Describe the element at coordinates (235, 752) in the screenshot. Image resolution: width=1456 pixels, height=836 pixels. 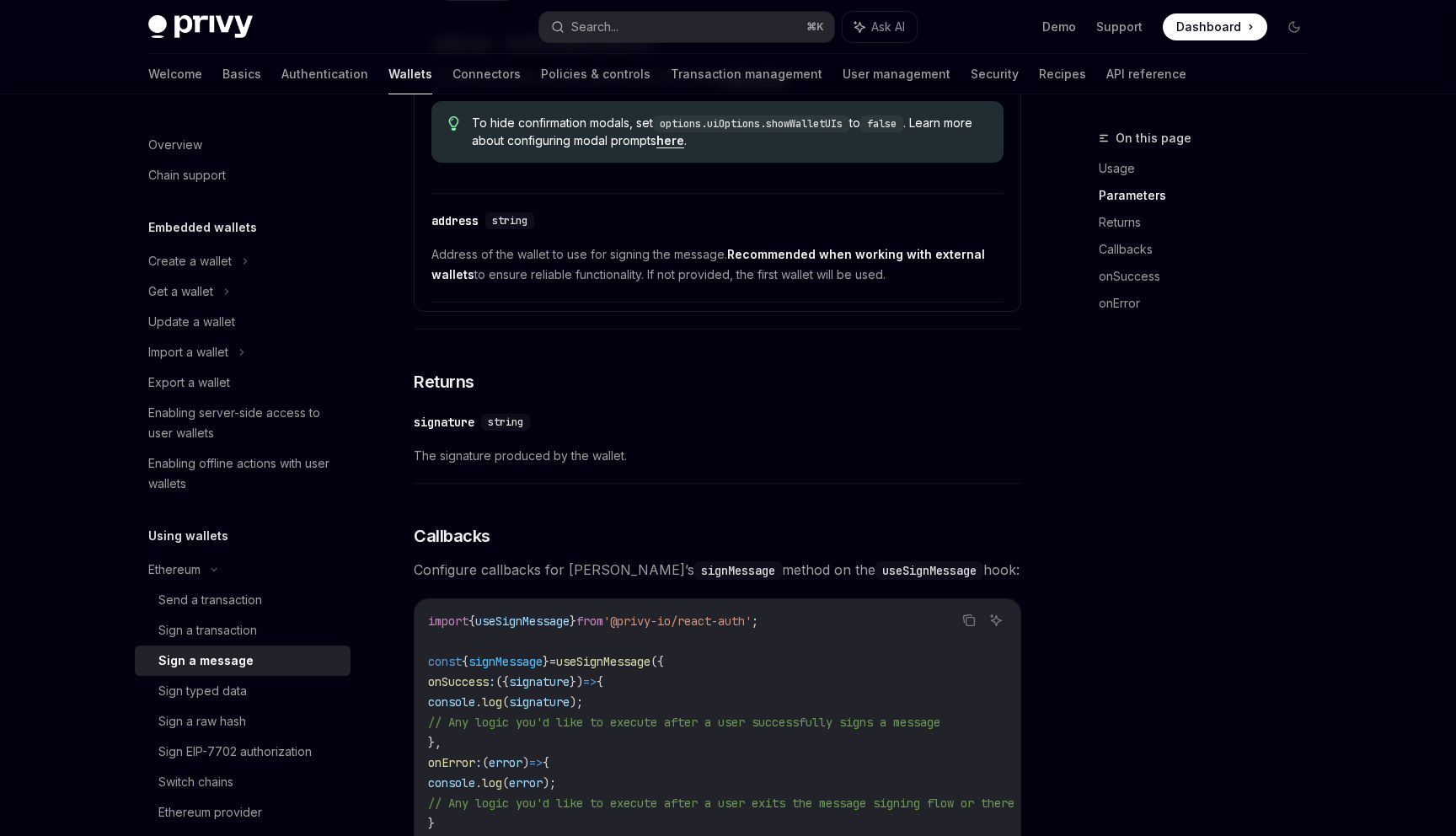
I see `div: Sign EIP-7702 authorization` at that location.